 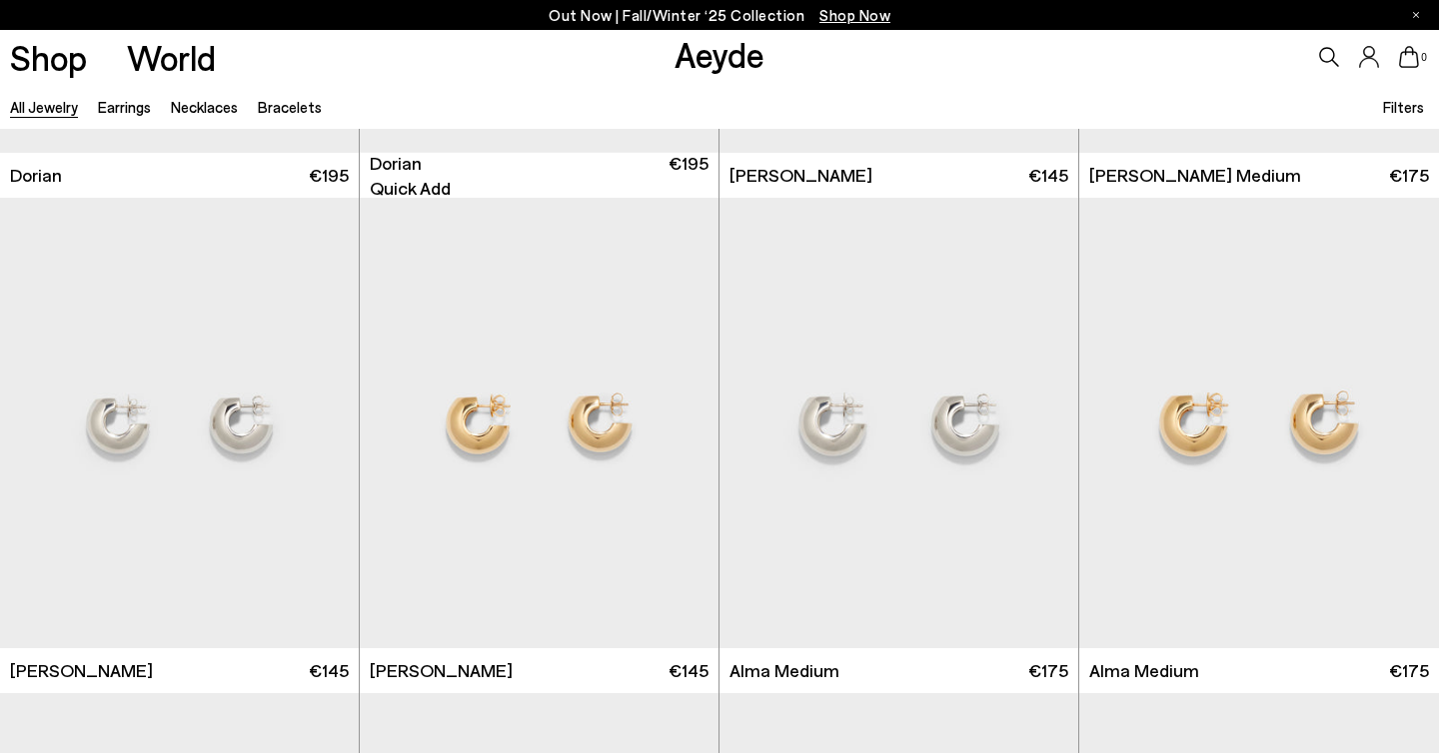 I want to click on a: World, so click(x=171, y=57).